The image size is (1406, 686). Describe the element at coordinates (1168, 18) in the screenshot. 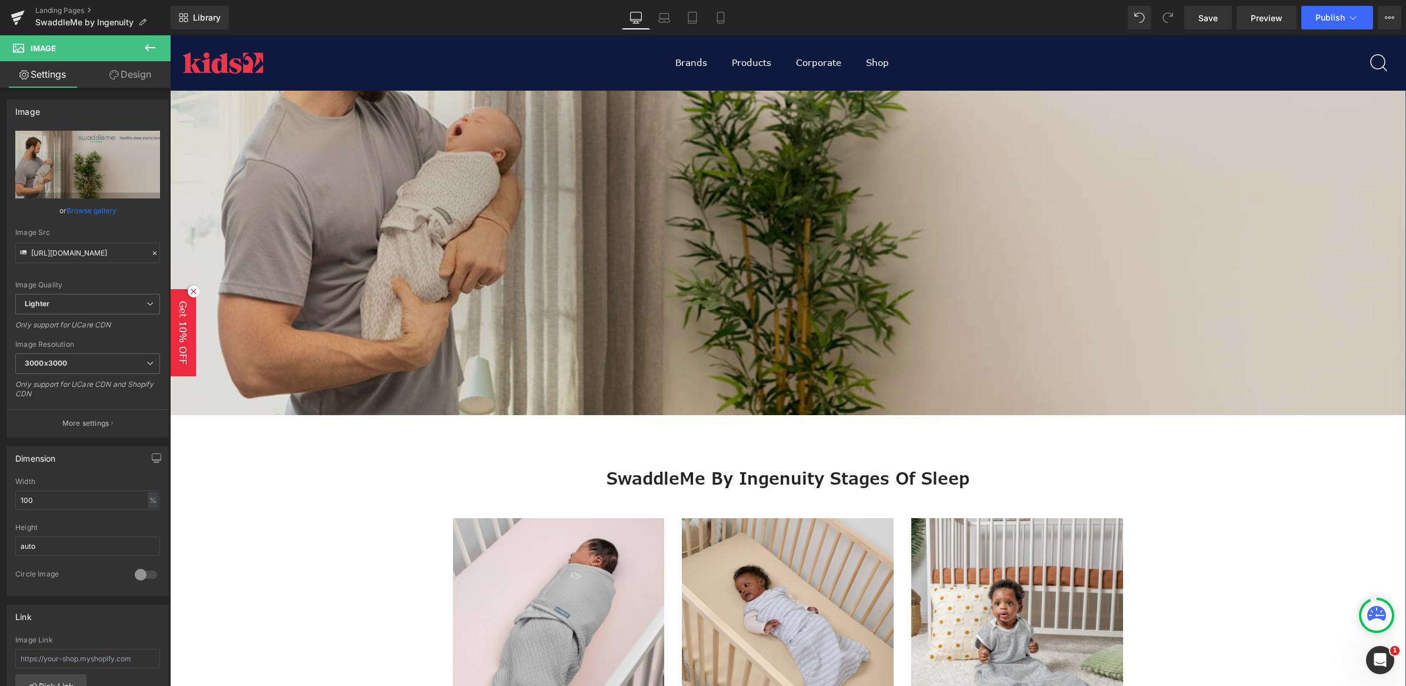

I see `button: Redo` at that location.